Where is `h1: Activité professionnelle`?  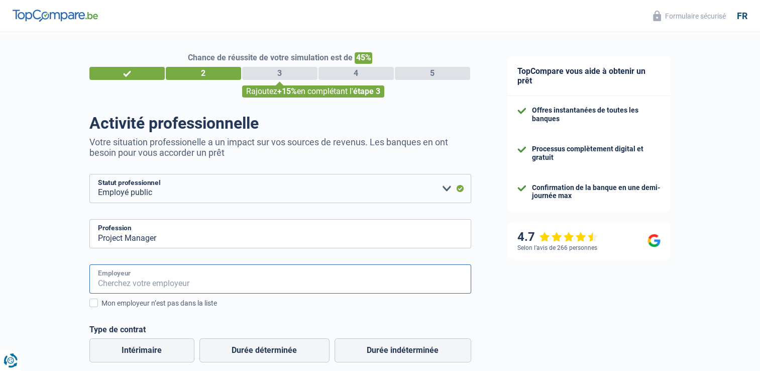 h1: Activité professionnelle is located at coordinates (280, 123).